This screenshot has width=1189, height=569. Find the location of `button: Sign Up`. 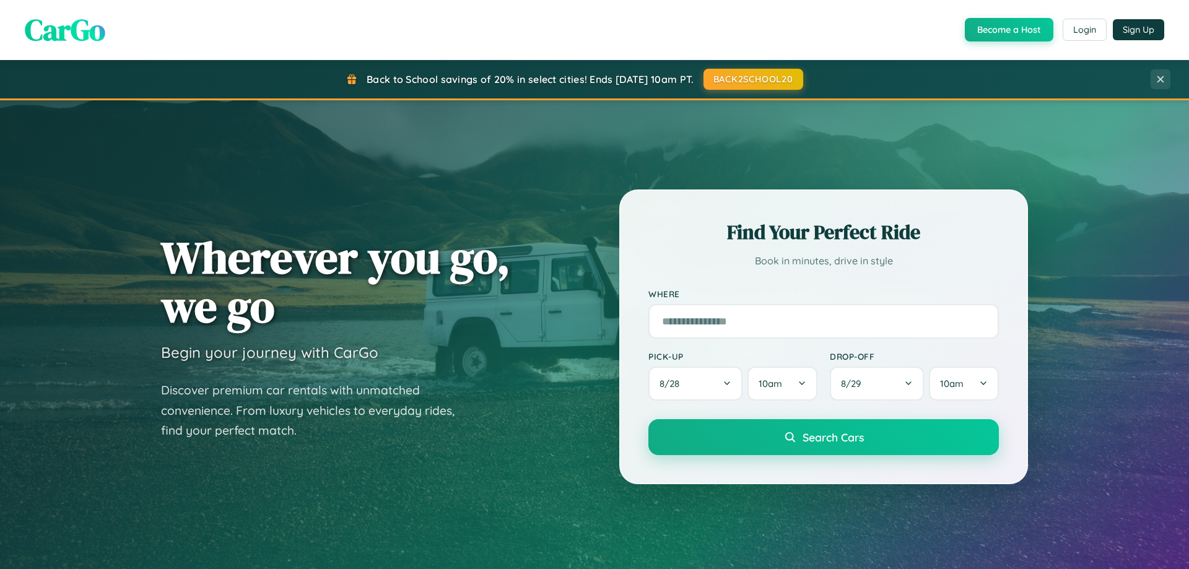

button: Sign Up is located at coordinates (1138, 30).